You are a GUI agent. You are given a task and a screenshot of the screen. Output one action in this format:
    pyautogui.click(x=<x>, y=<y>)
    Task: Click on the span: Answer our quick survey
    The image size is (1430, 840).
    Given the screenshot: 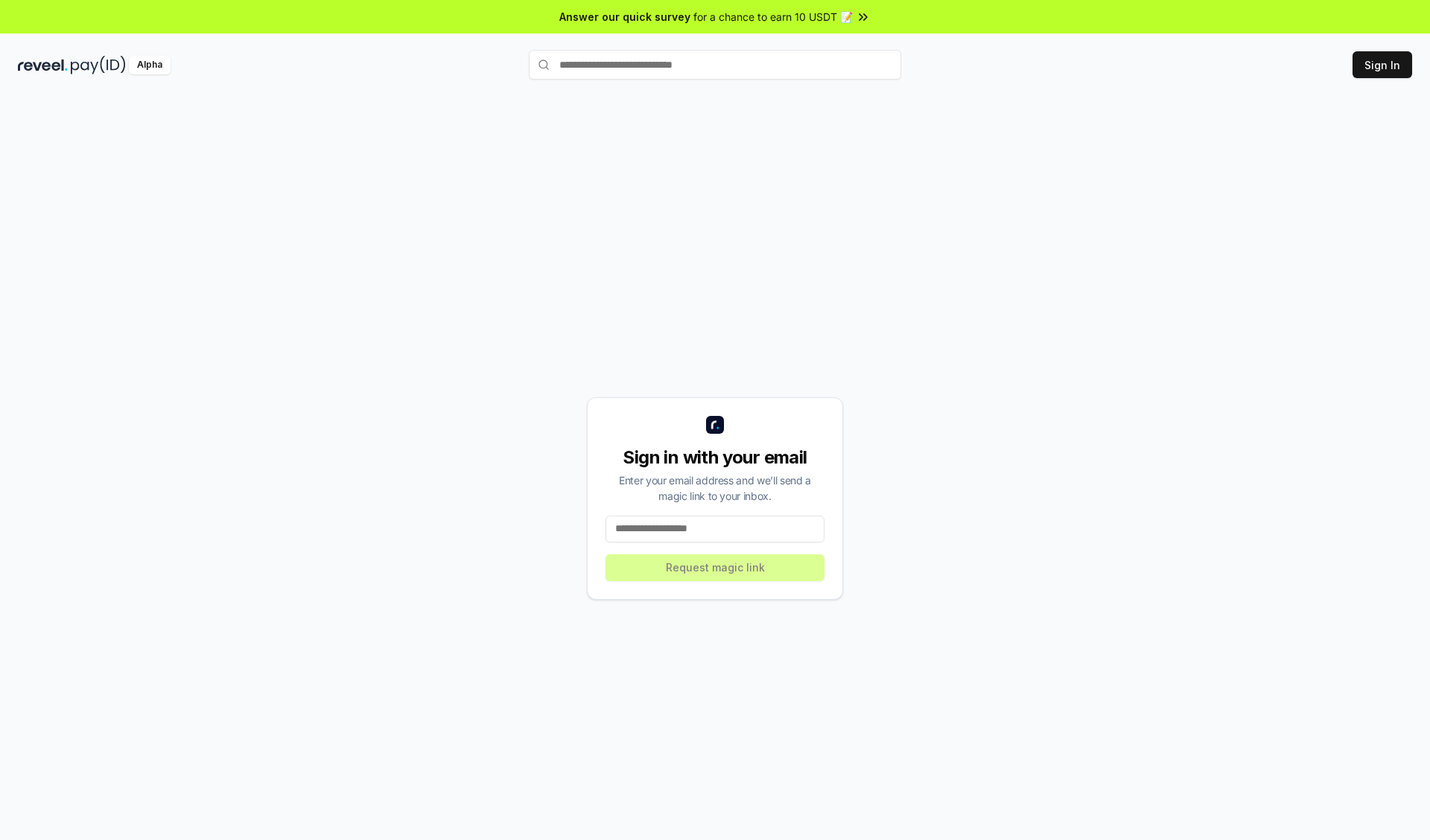 What is the action you would take?
    pyautogui.click(x=625, y=17)
    